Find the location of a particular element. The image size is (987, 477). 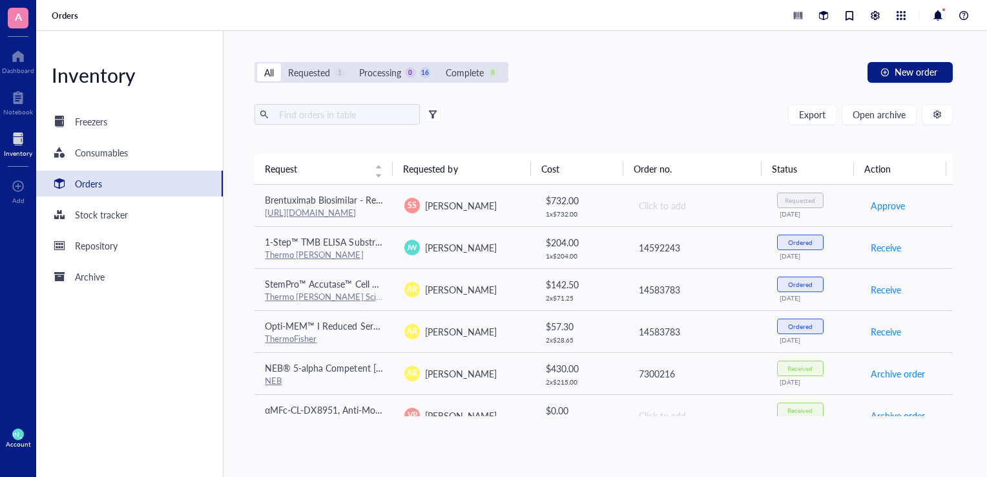

div: 14583783 is located at coordinates (698, 331).